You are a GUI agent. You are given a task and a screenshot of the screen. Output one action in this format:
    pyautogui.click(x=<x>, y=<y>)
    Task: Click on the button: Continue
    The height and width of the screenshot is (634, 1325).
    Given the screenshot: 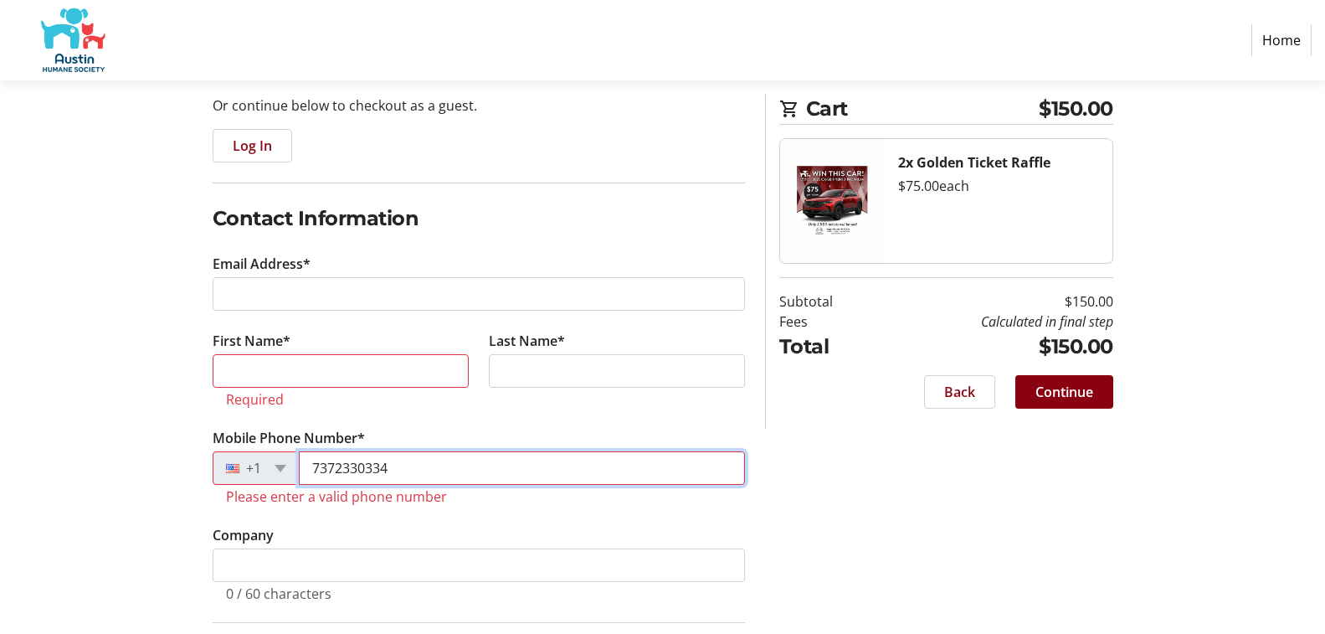 What is the action you would take?
    pyautogui.click(x=1064, y=392)
    